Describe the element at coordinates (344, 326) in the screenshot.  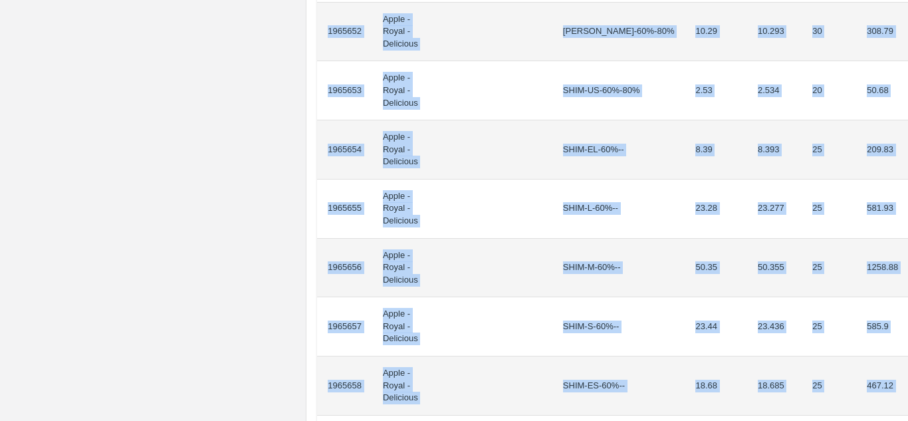
I see `td: 1965657` at that location.